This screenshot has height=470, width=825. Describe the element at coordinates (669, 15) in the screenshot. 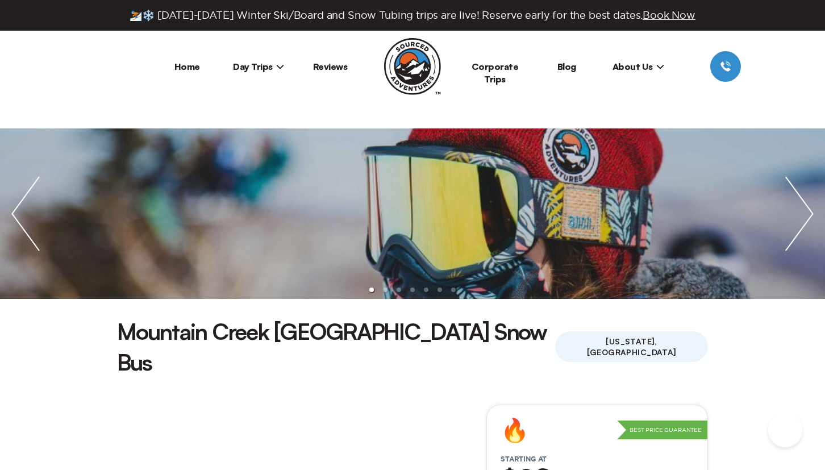

I see `span: Book Now` at that location.